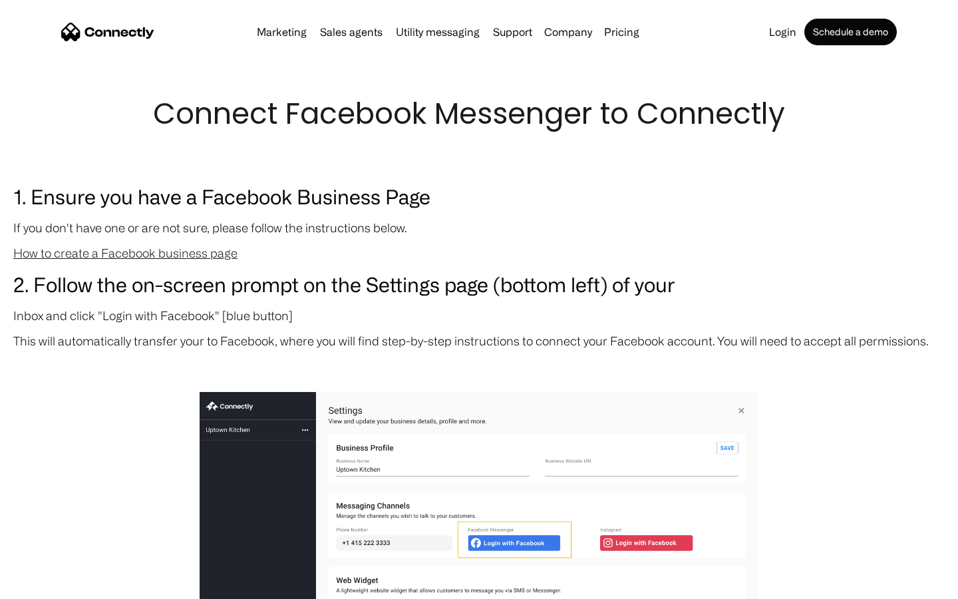 The image size is (958, 599). Describe the element at coordinates (125, 253) in the screenshot. I see `a: How to create a Facebook business page` at that location.